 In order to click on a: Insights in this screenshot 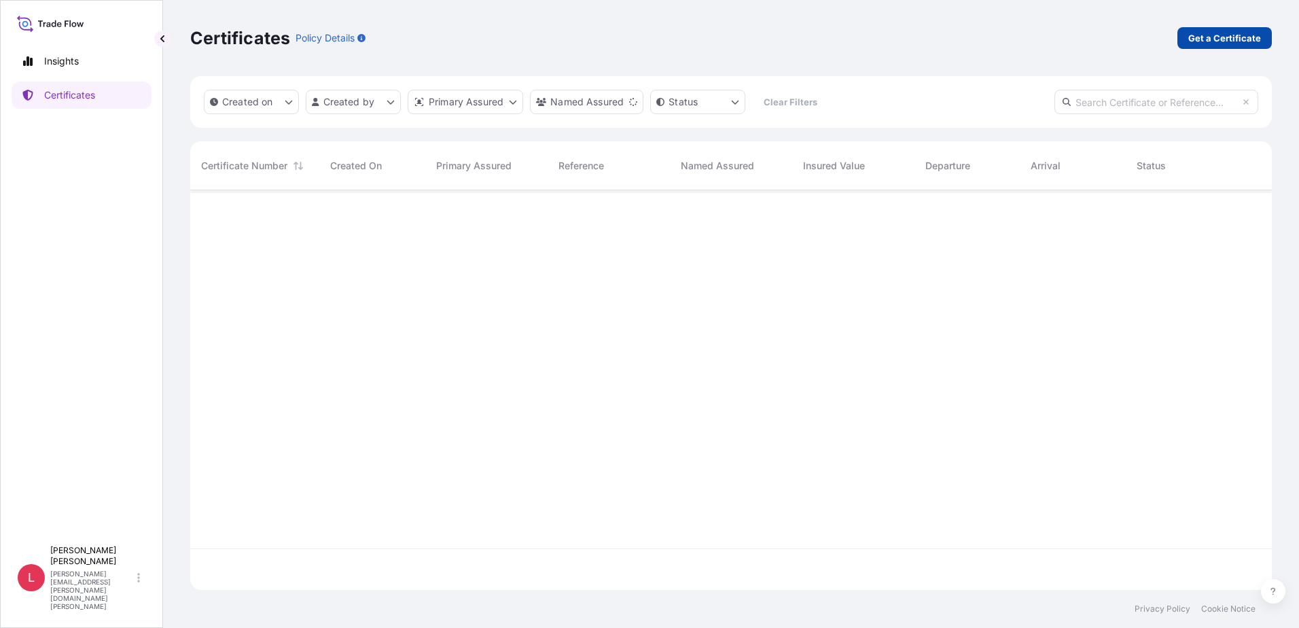, I will do `click(82, 61)`.